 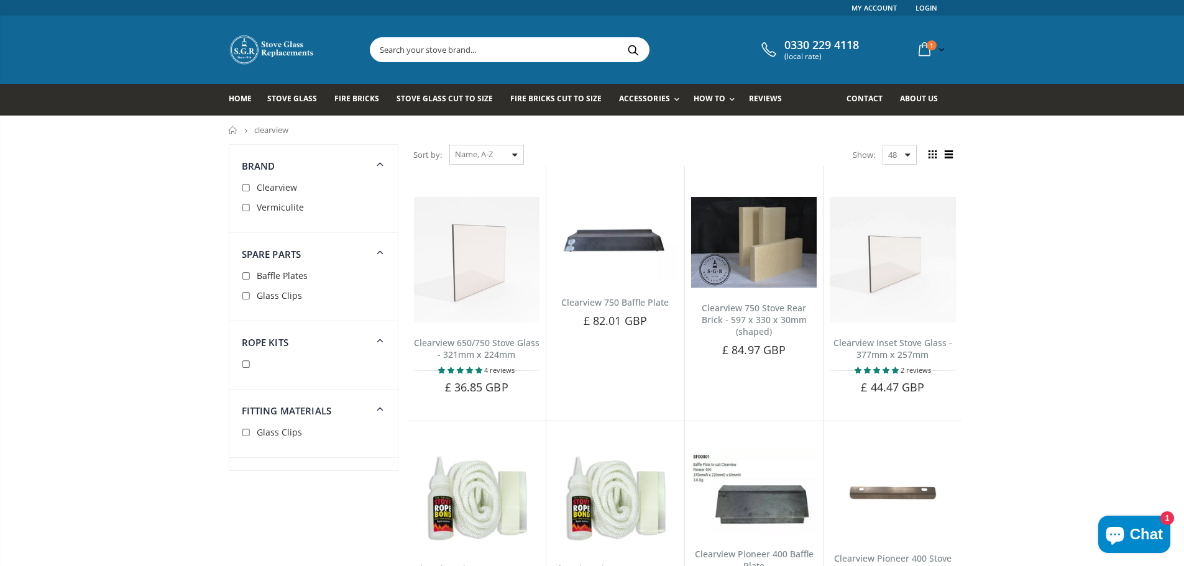 What do you see at coordinates (292, 98) in the screenshot?
I see `span: Stove Glass` at bounding box center [292, 98].